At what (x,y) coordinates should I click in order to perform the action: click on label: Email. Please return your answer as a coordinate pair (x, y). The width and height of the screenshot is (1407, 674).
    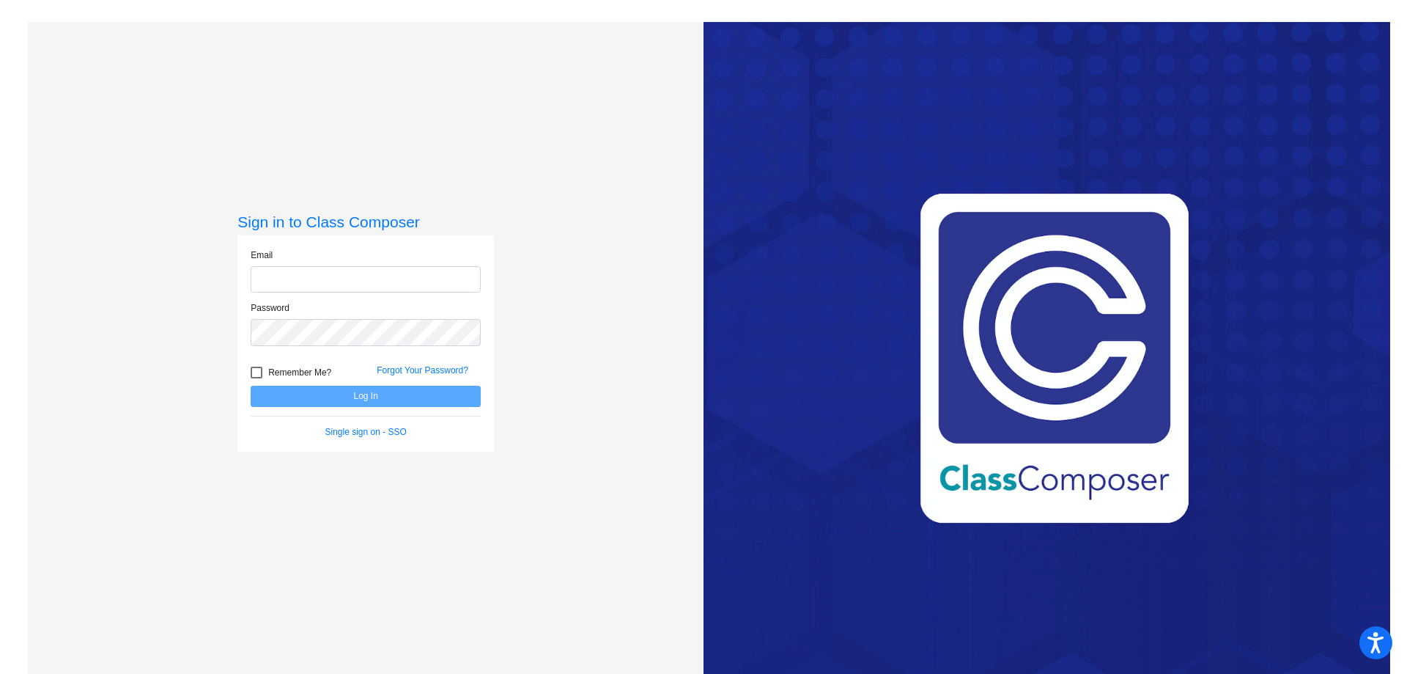
    Looking at the image, I should click on (262, 255).